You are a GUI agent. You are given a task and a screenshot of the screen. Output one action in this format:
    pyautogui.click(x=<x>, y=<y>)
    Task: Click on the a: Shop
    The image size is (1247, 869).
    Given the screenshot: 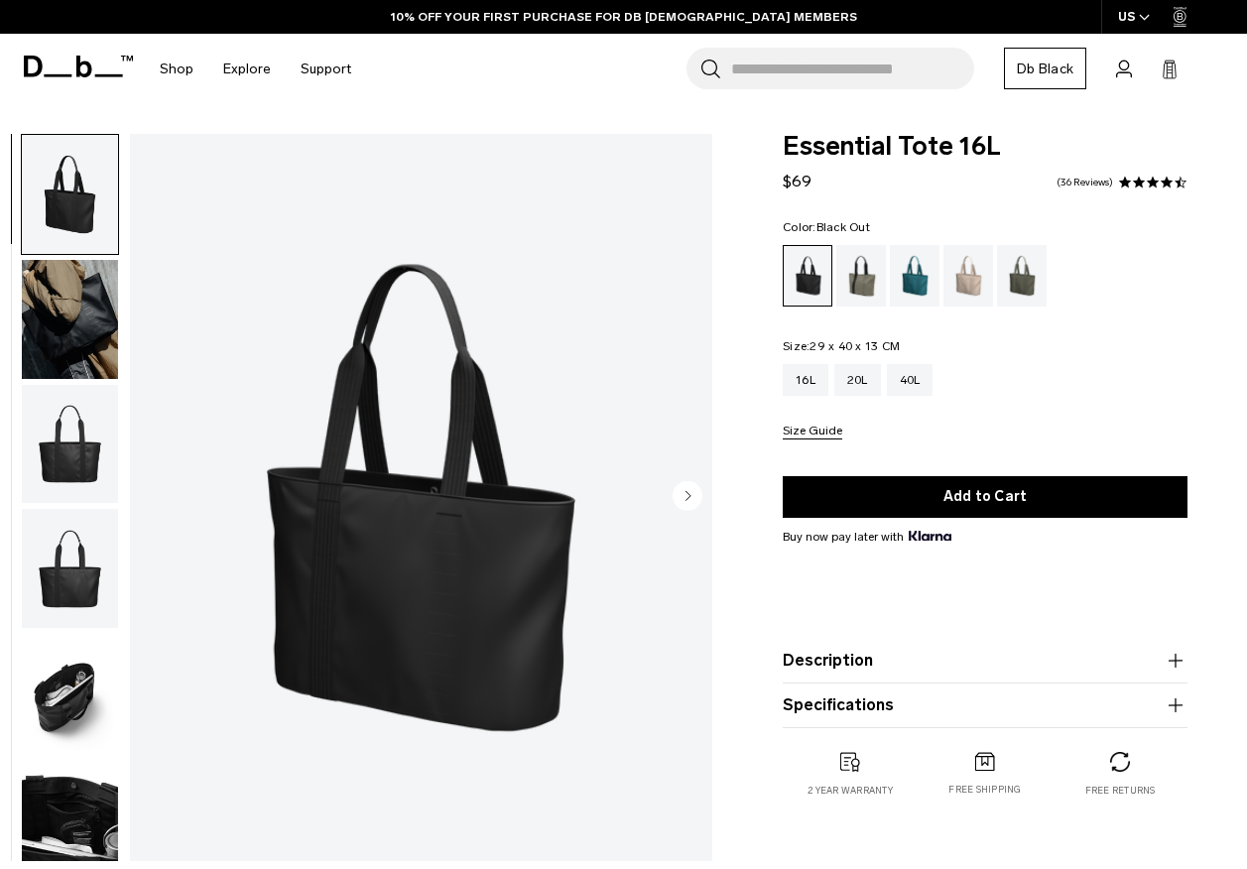 What is the action you would take?
    pyautogui.click(x=177, y=68)
    